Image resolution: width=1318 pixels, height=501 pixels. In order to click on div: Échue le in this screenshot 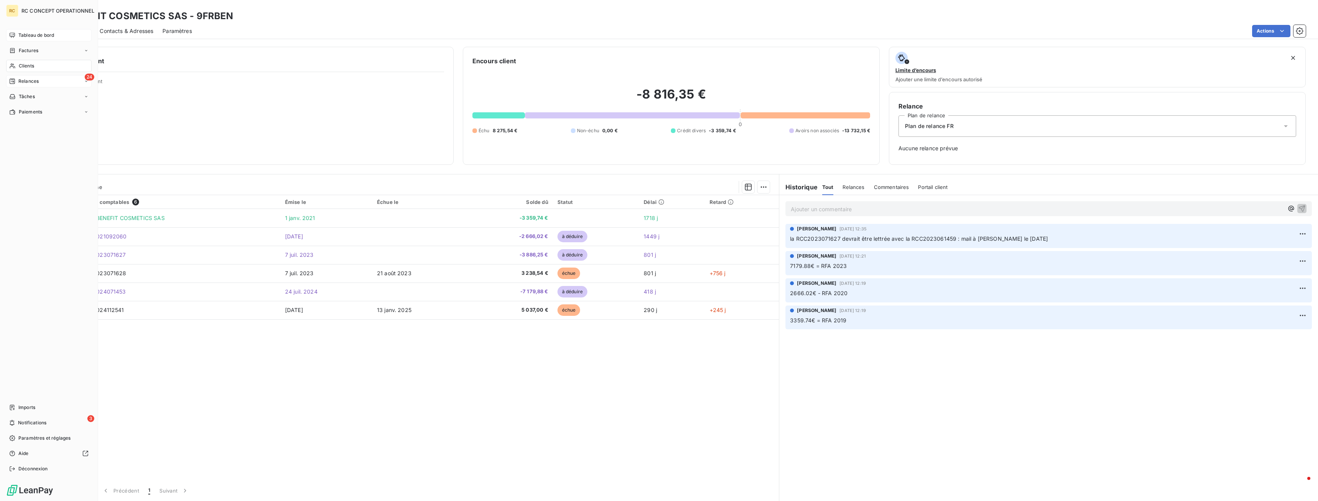, I will do `click(420, 202)`.